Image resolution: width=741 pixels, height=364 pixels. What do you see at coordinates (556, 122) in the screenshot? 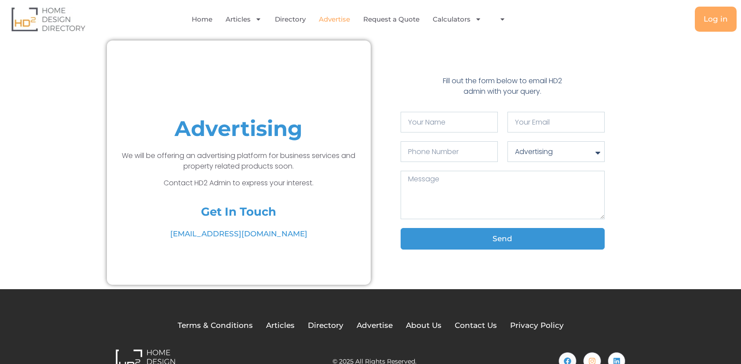
I see `input: Your Email` at bounding box center [556, 122].